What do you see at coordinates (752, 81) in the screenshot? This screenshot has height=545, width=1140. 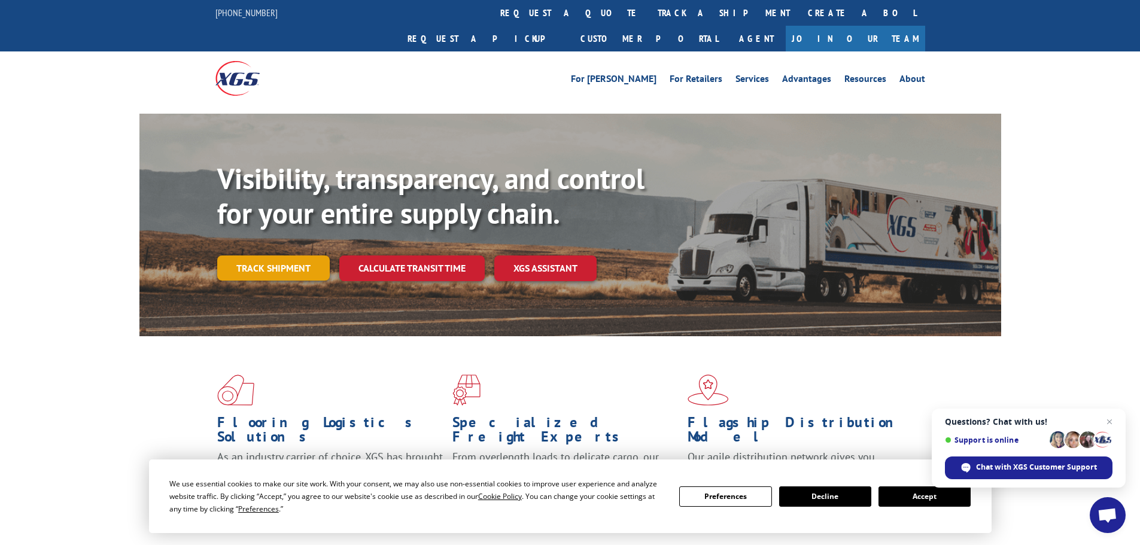 I see `a: Services` at bounding box center [752, 81].